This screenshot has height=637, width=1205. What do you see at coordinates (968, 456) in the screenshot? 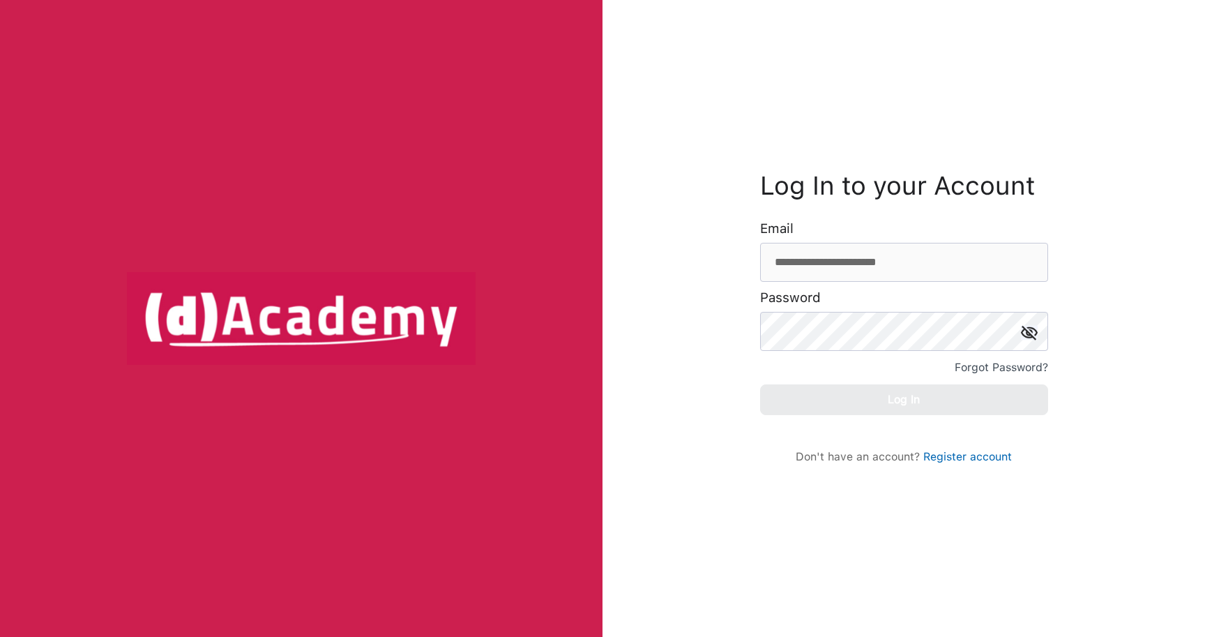
I see `a: Register account` at bounding box center [968, 456].